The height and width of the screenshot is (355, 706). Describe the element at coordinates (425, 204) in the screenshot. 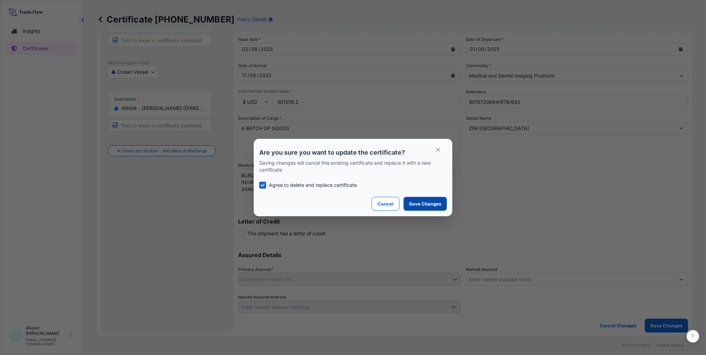

I see `button: Save Changes` at that location.